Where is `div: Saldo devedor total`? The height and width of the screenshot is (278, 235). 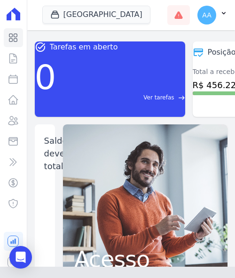 div: Saldo devedor total is located at coordinates (62, 153).